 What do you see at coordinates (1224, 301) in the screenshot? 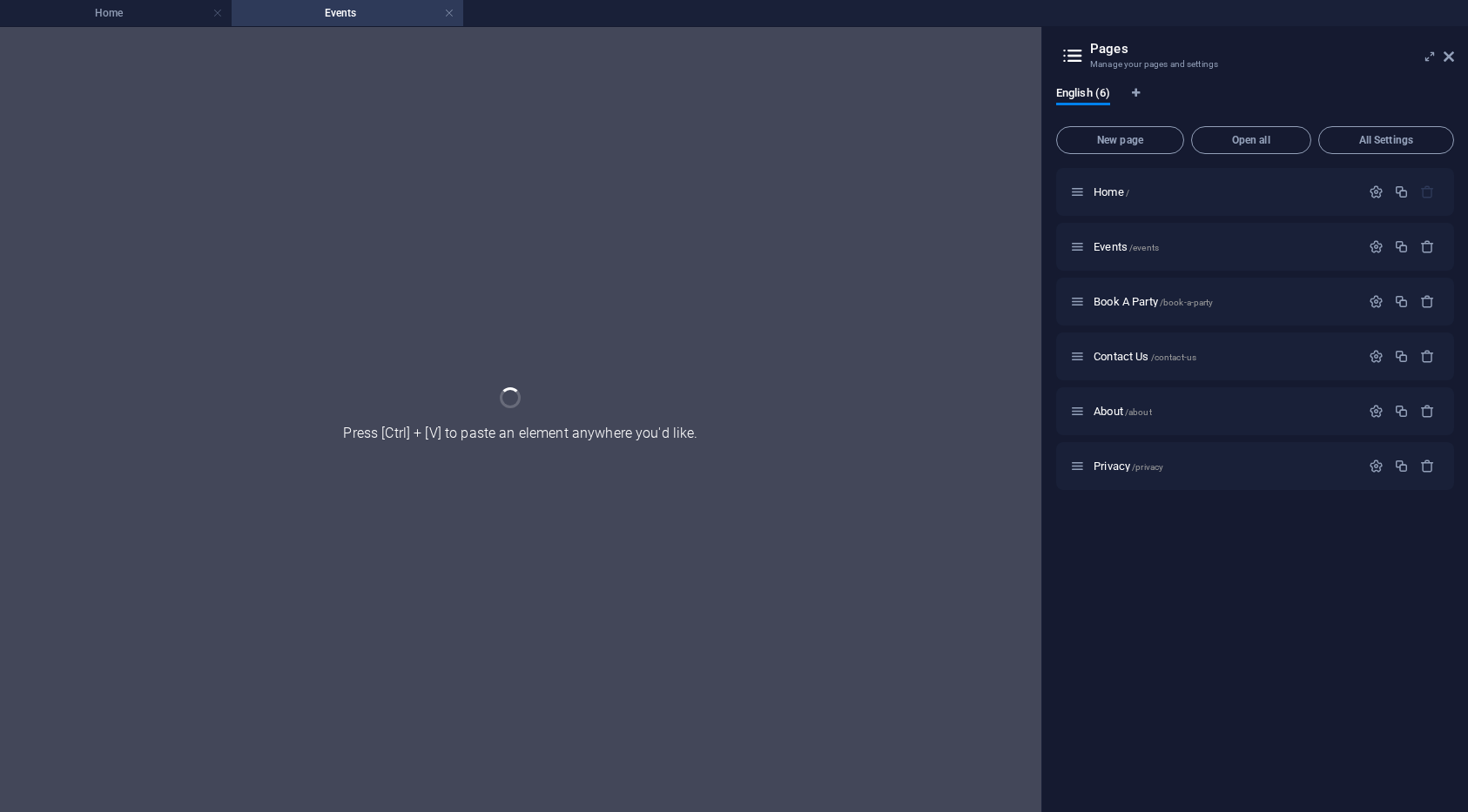
I see `div: Book A Party/book-a-party` at bounding box center [1224, 301].